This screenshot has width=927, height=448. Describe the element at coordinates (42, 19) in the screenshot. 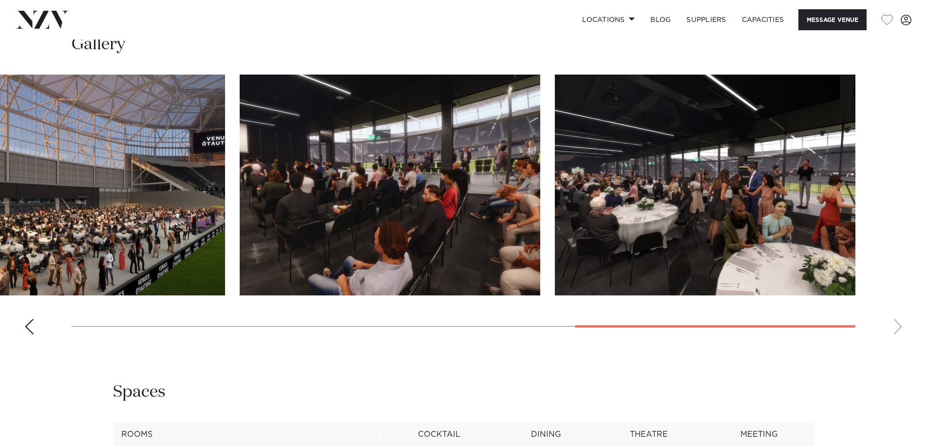

I see `img: nzv-logo.png` at that location.